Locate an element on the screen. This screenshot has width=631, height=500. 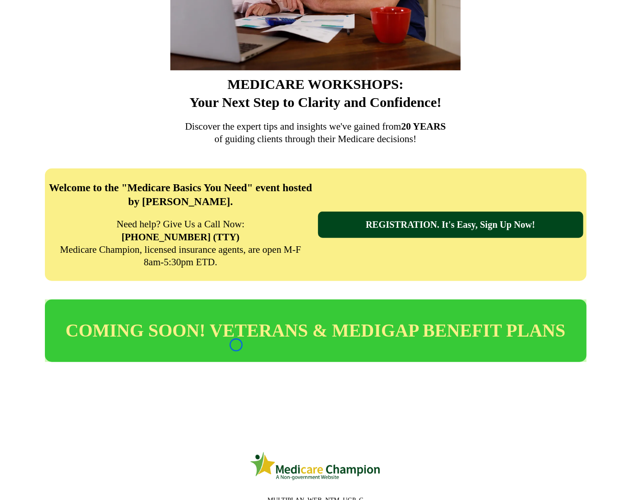
span: COMING SOON! VETERANS & MEDIGAP BENEFIT PLANS is located at coordinates (316, 330).